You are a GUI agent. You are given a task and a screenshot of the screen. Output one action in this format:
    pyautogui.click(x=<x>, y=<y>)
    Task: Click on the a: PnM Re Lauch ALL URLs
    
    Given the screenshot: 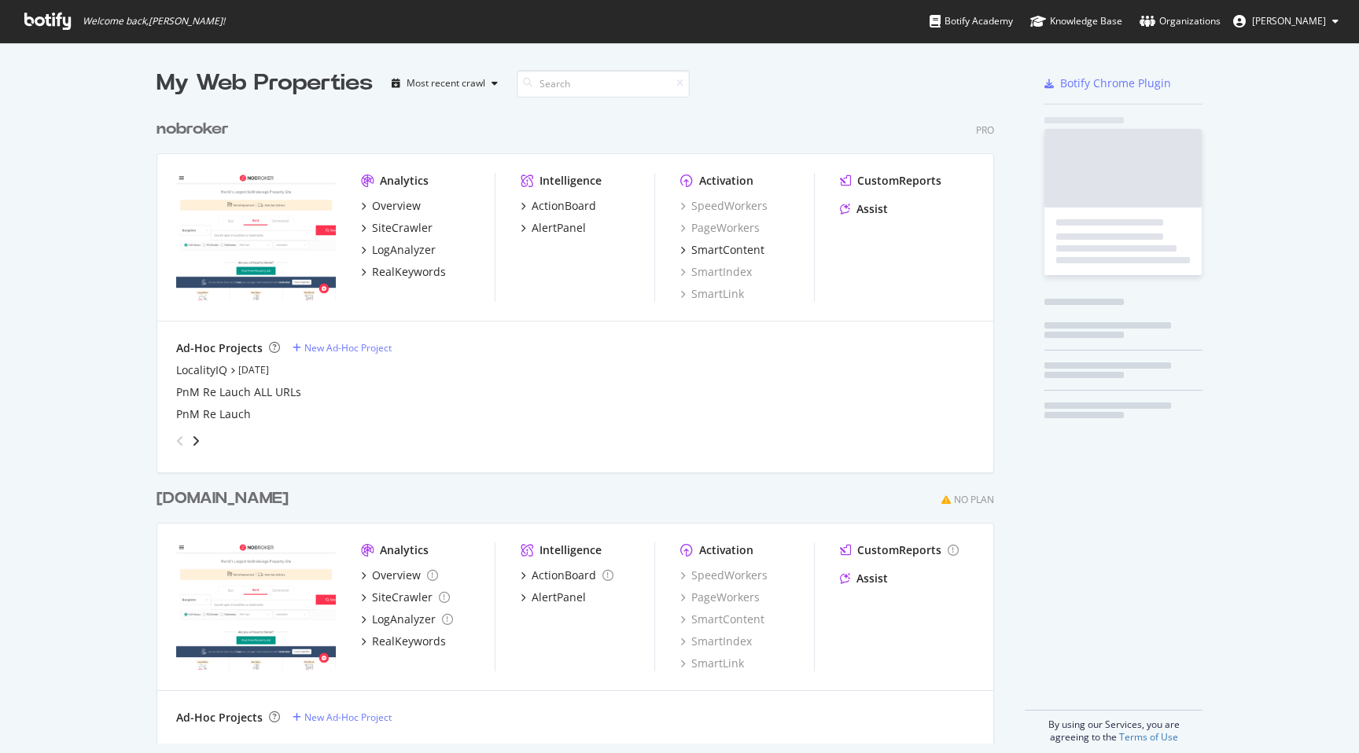 What is the action you would take?
    pyautogui.click(x=238, y=392)
    